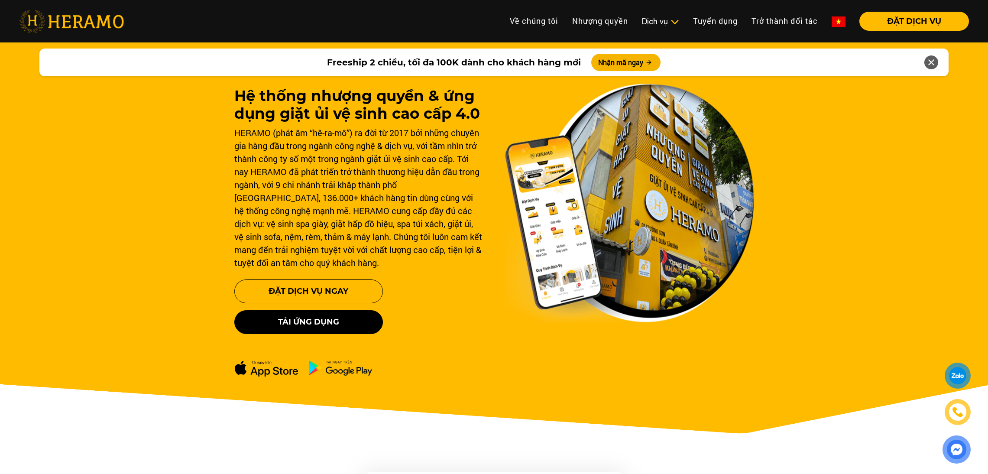 The height and width of the screenshot is (474, 988). I want to click on a: Về chúng tôi, so click(534, 21).